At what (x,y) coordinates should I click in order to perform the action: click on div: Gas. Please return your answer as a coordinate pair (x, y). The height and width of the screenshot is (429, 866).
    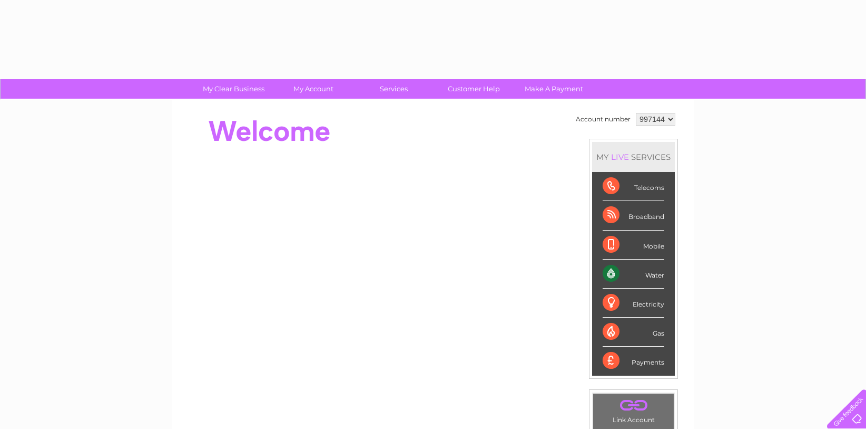
    Looking at the image, I should click on (634, 332).